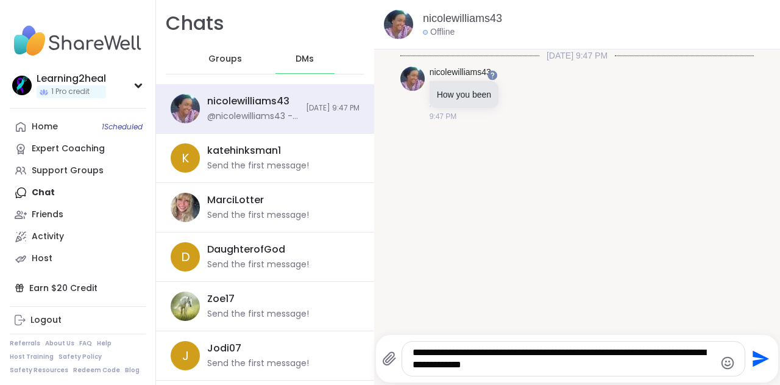 The width and height of the screenshot is (780, 385). What do you see at coordinates (225, 59) in the screenshot?
I see `span: Groups` at bounding box center [225, 59].